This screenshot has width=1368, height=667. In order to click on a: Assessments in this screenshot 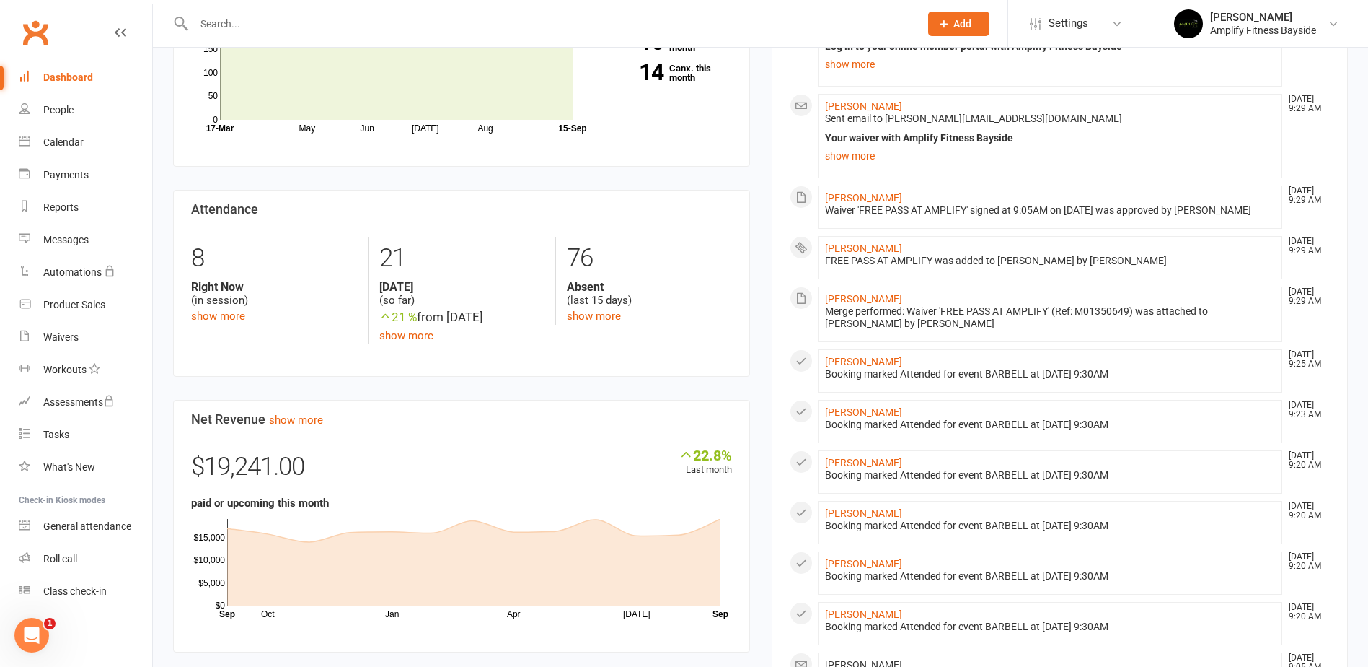, I will do `click(85, 402)`.